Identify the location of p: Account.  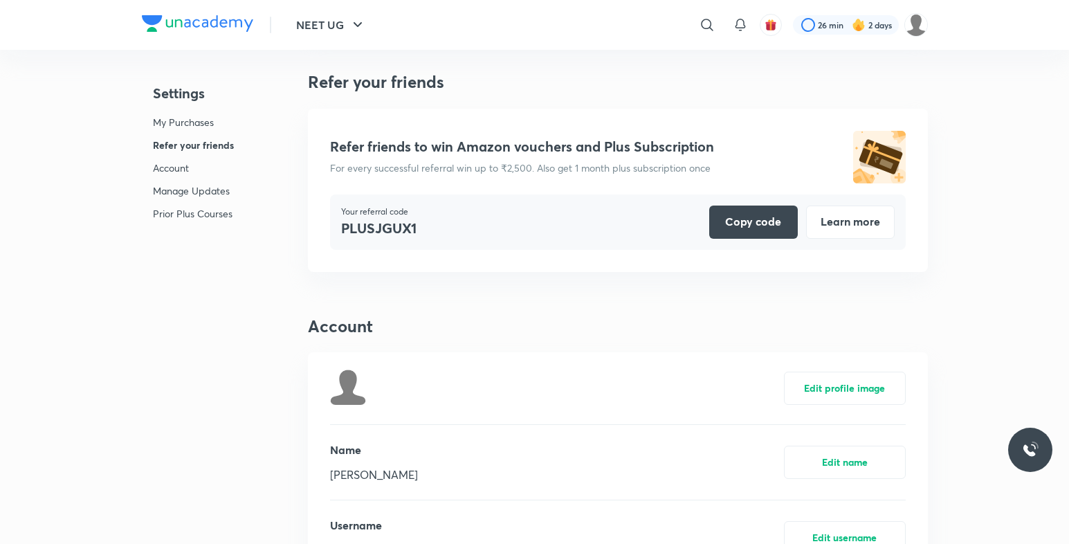
(193, 167).